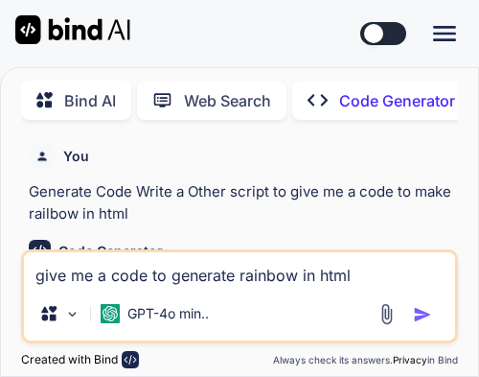 The width and height of the screenshot is (479, 377). I want to click on p: Web Search, so click(227, 101).